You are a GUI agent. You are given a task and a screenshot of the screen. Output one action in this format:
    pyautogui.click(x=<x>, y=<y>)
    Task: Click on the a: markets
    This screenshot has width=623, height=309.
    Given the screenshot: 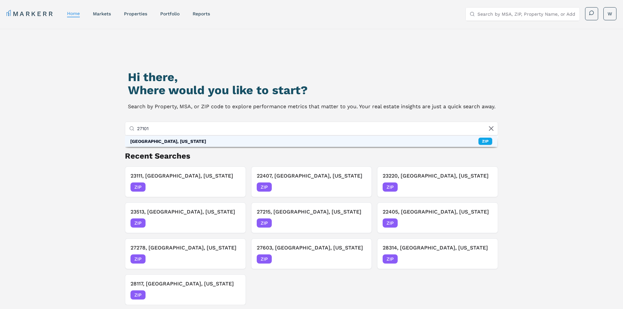 What is the action you would take?
    pyautogui.click(x=102, y=14)
    